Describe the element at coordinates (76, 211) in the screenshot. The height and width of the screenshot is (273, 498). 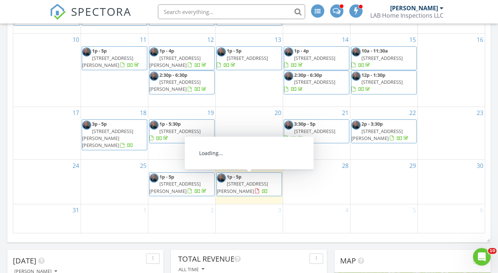
I see `a: Go to August 31, 2025` at that location.